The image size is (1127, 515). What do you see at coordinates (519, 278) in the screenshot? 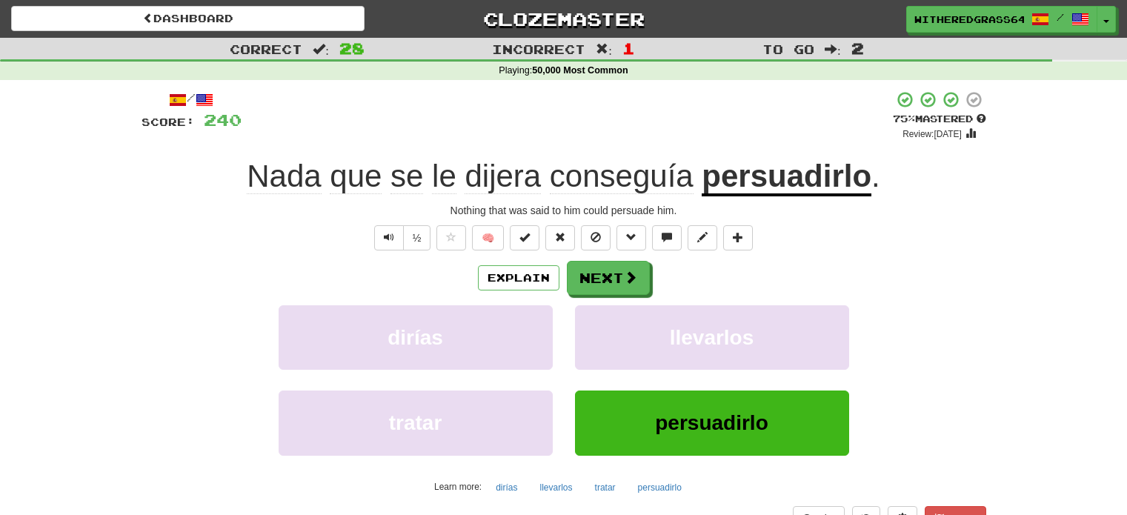
I see `button: Explain` at bounding box center [519, 278].